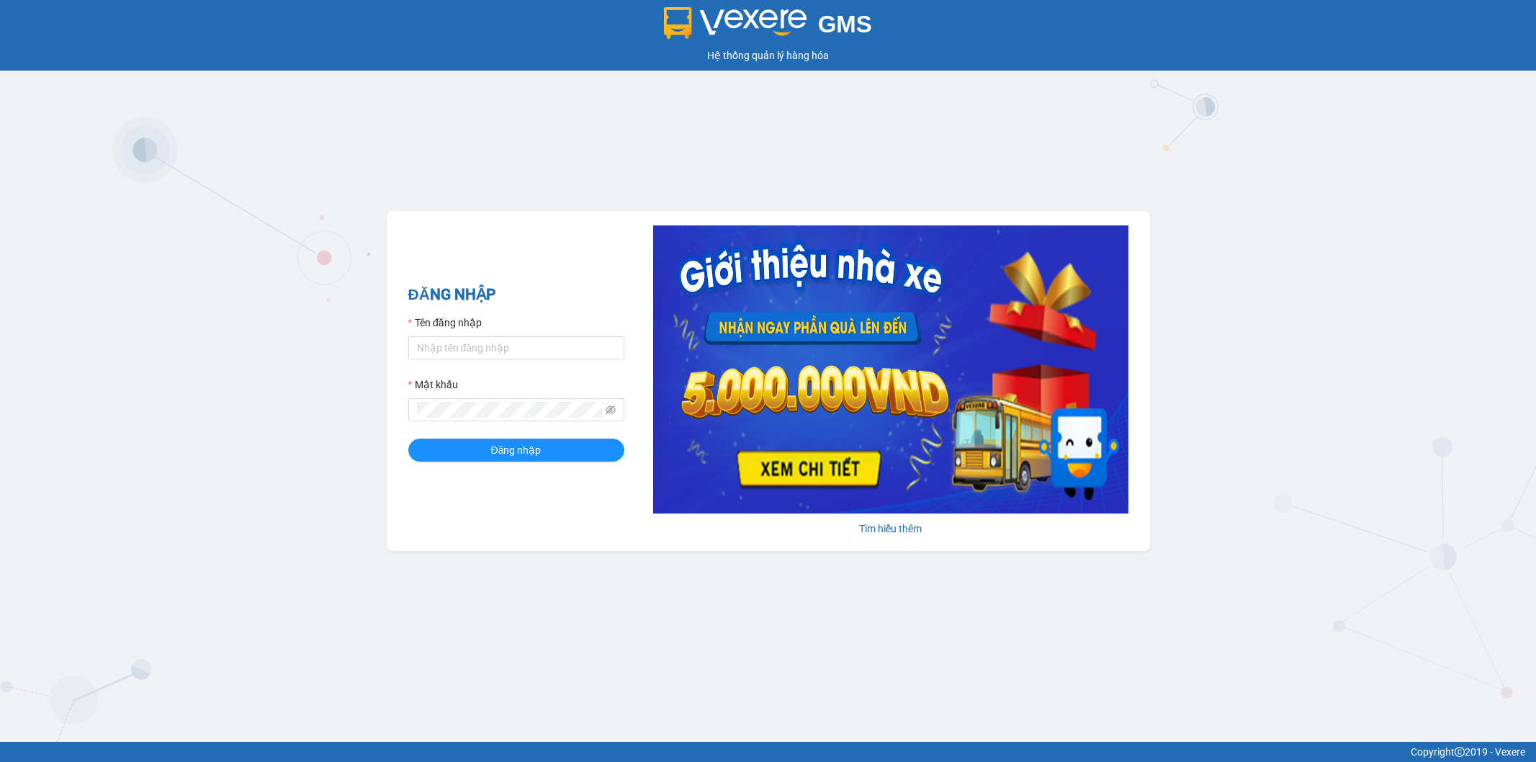 The image size is (1536, 762). I want to click on input: Tên đăng nhập, so click(516, 348).